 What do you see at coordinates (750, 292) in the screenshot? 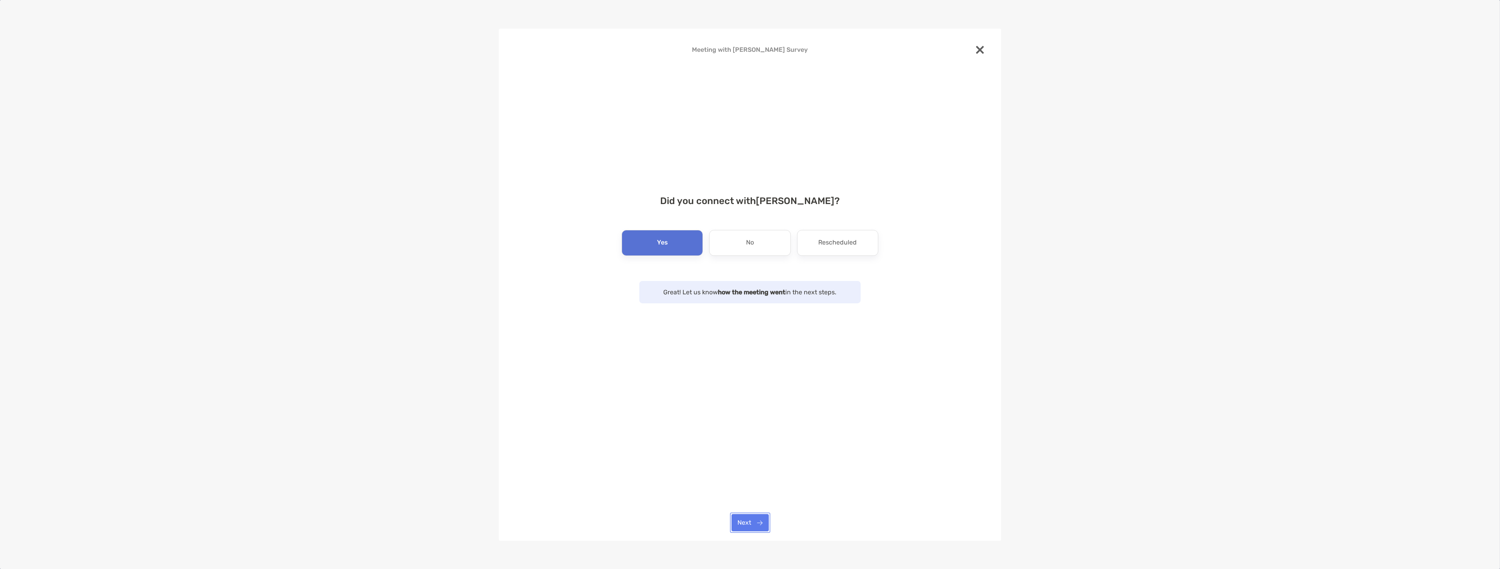
I see `p: Great! Let us know in the next steps.` at bounding box center [750, 292].